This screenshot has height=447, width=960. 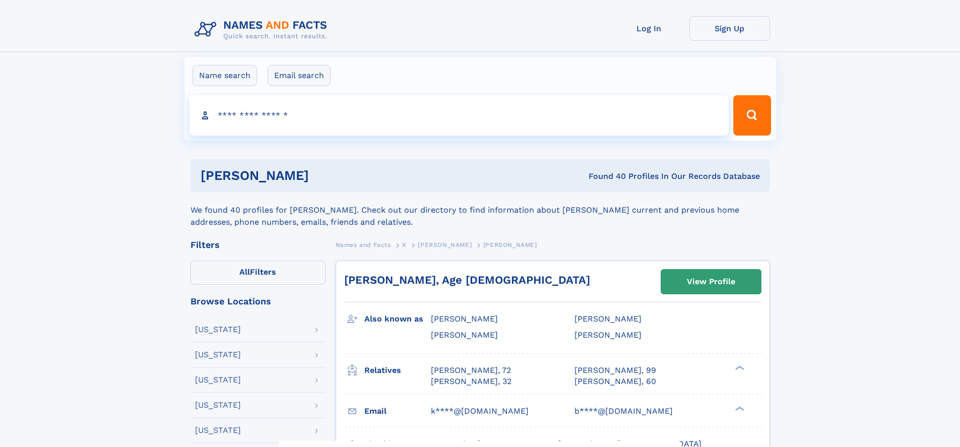 What do you see at coordinates (404, 245) in the screenshot?
I see `span: K` at bounding box center [404, 245].